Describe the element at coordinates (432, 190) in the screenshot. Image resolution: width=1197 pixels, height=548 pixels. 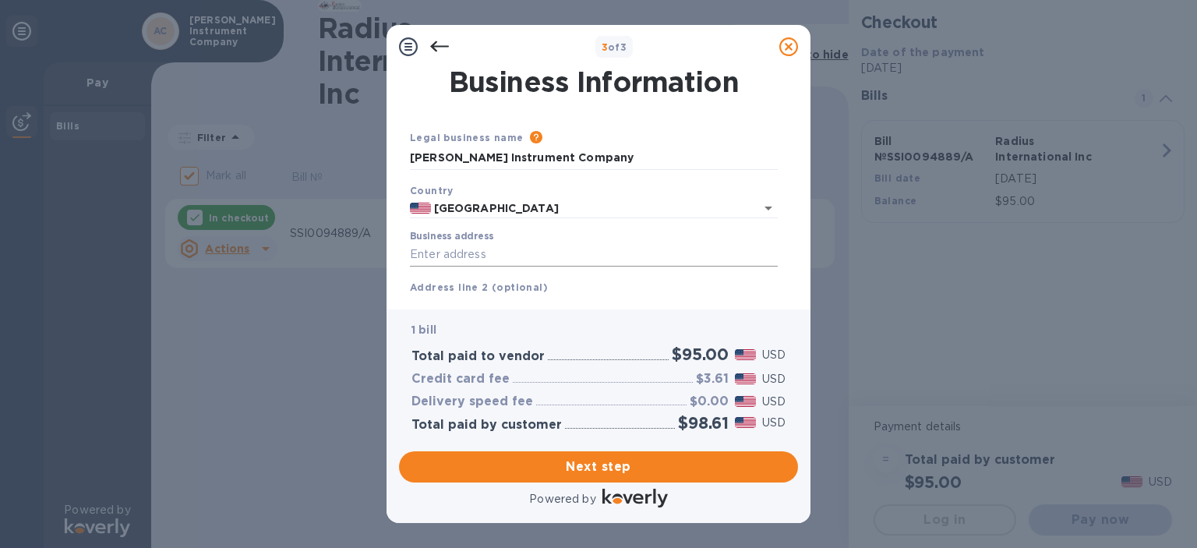
I see `b: Country` at that location.